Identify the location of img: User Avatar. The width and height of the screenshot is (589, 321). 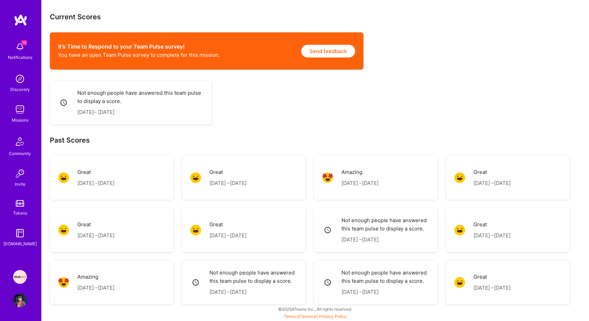
(20, 300).